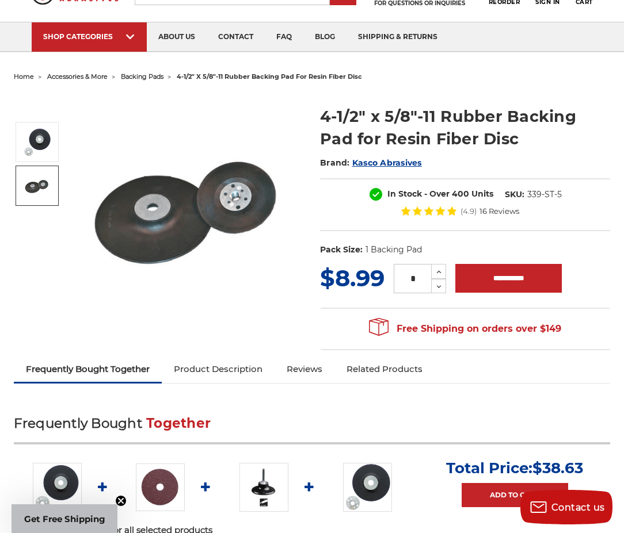 The width and height of the screenshot is (624, 533). What do you see at coordinates (335, 163) in the screenshot?
I see `span: Brand:` at bounding box center [335, 163].